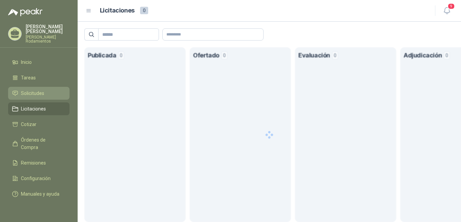 This screenshot has height=222, width=461. Describe the element at coordinates (451, 6) in the screenshot. I see `span: 9` at that location.